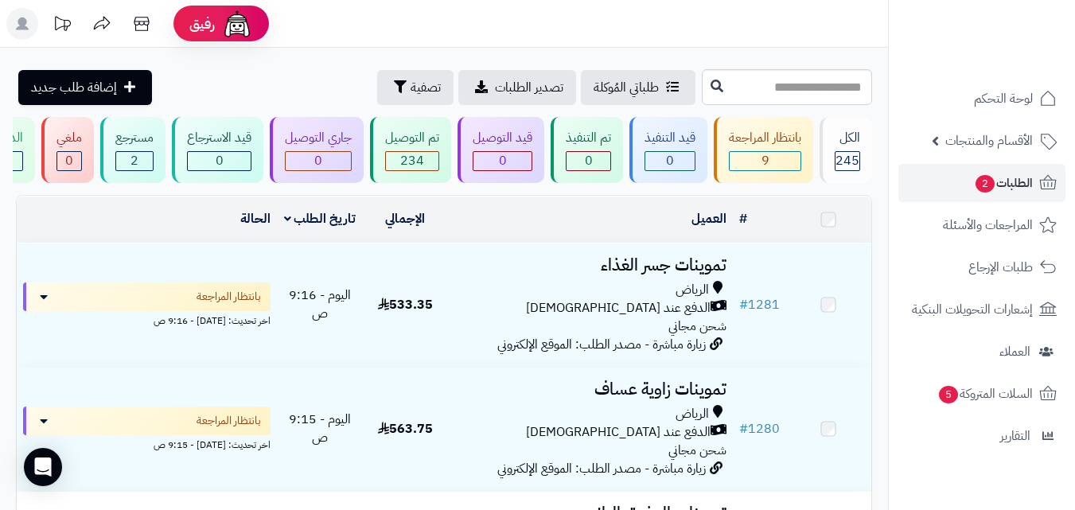 The height and width of the screenshot is (510, 1075). What do you see at coordinates (320, 304) in the screenshot?
I see `span: اليوم - 9:16 ص` at bounding box center [320, 304].